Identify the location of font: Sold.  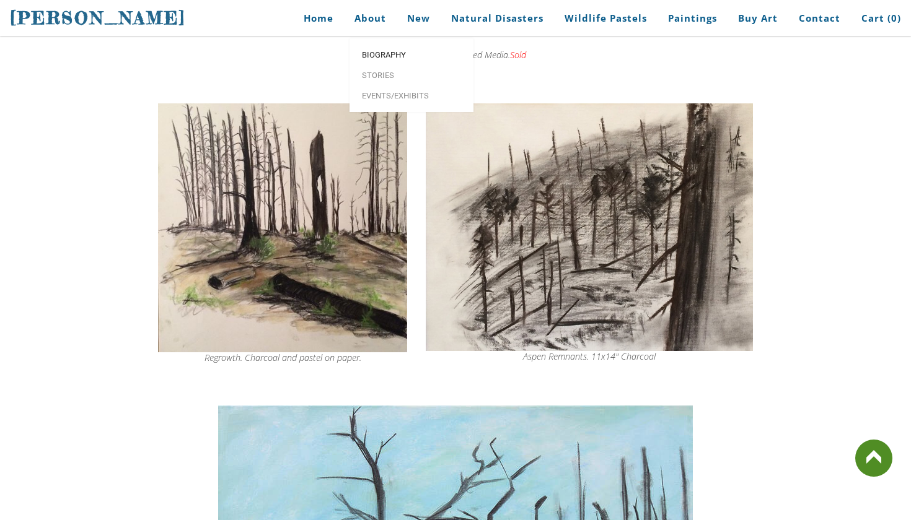
(518, 55).